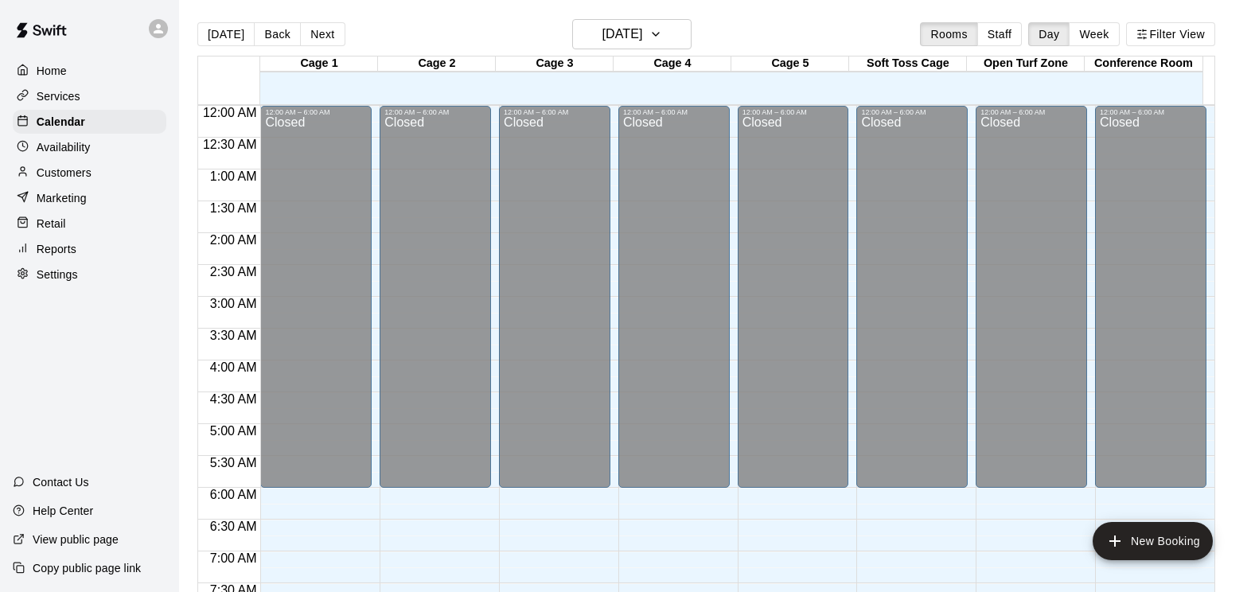  I want to click on p: Settings, so click(57, 274).